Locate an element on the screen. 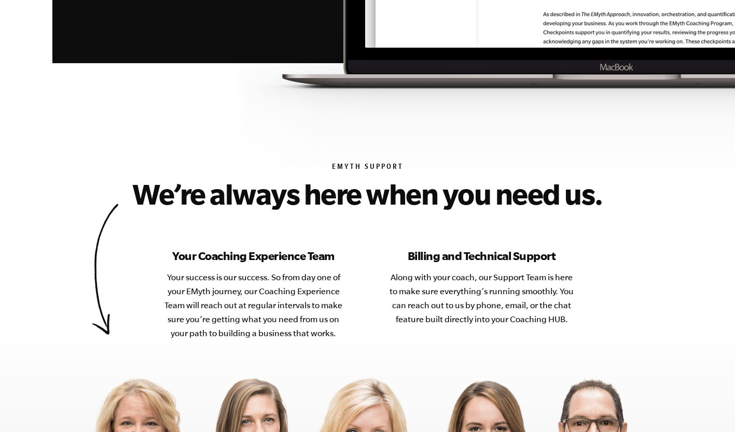 The height and width of the screenshot is (432, 735). p: Your success is our success. So from day one of your EMyth journey, our Coaching Experience Team ... is located at coordinates (254, 305).